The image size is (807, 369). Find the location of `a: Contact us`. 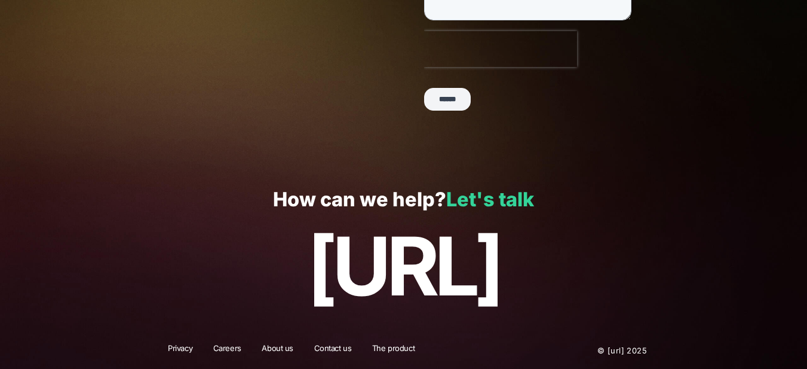

a: Contact us is located at coordinates (333, 350).